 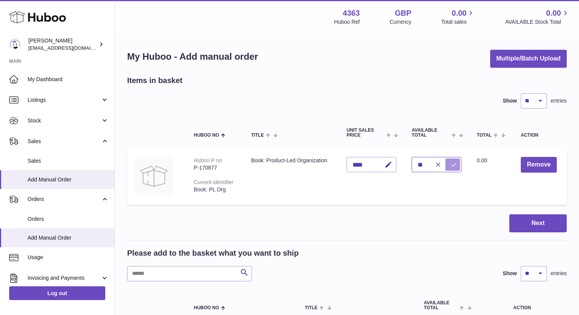 What do you see at coordinates (291, 177) in the screenshot?
I see `td: Book: Product-Led Organization` at bounding box center [291, 177].